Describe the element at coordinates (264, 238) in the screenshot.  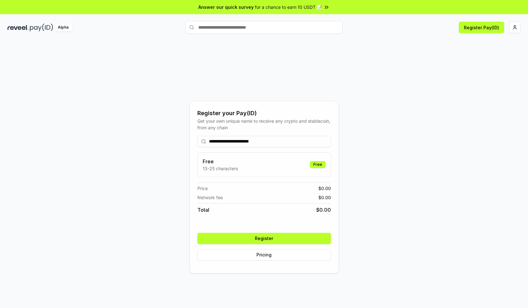
I see `button: Register` at that location.